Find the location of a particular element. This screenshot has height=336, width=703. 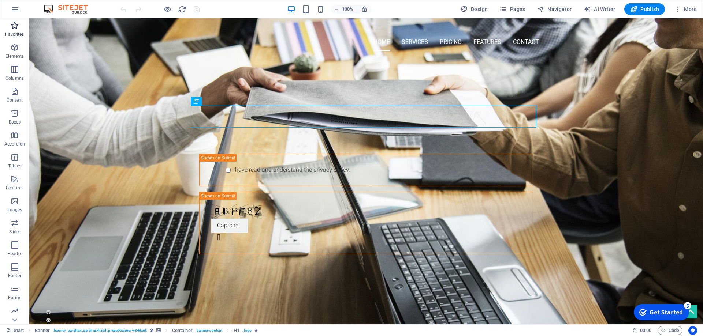

div: Get Started is located at coordinates (36, 11).